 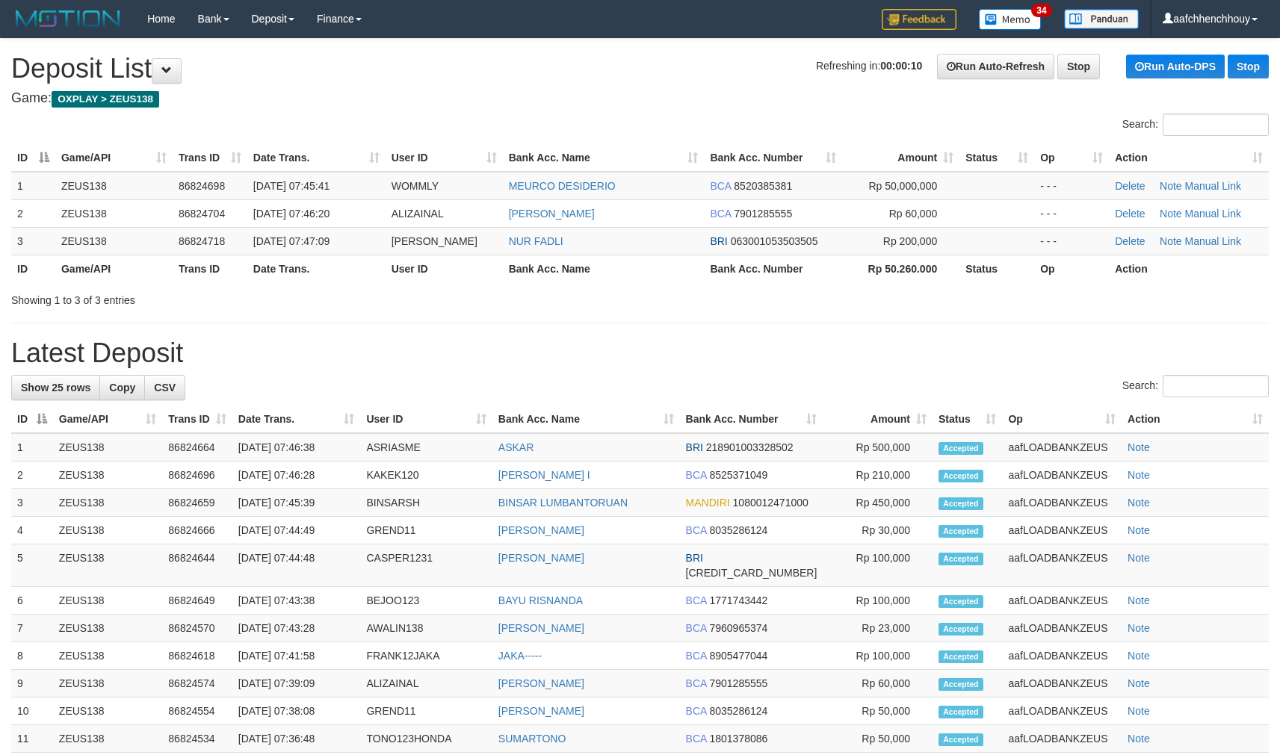 I want to click on span: Copy 7901285555 to clipboard, so click(x=738, y=684).